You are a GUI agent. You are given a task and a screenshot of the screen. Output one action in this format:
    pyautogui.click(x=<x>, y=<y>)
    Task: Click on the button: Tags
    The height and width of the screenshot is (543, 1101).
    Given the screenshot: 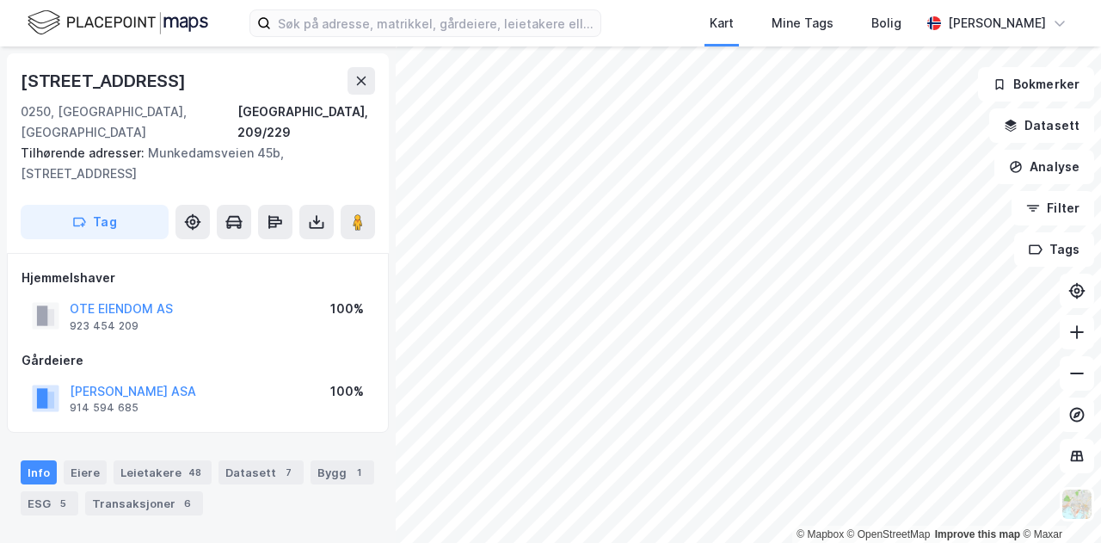 What is the action you would take?
    pyautogui.click(x=1054, y=249)
    